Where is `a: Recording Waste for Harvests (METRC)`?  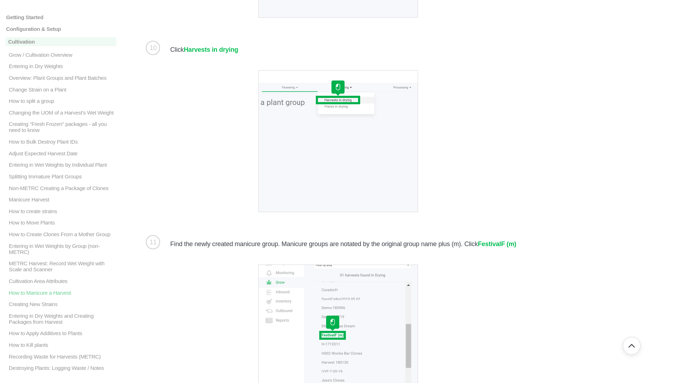
a: Recording Waste for Harvests (METRC) is located at coordinates (61, 357).